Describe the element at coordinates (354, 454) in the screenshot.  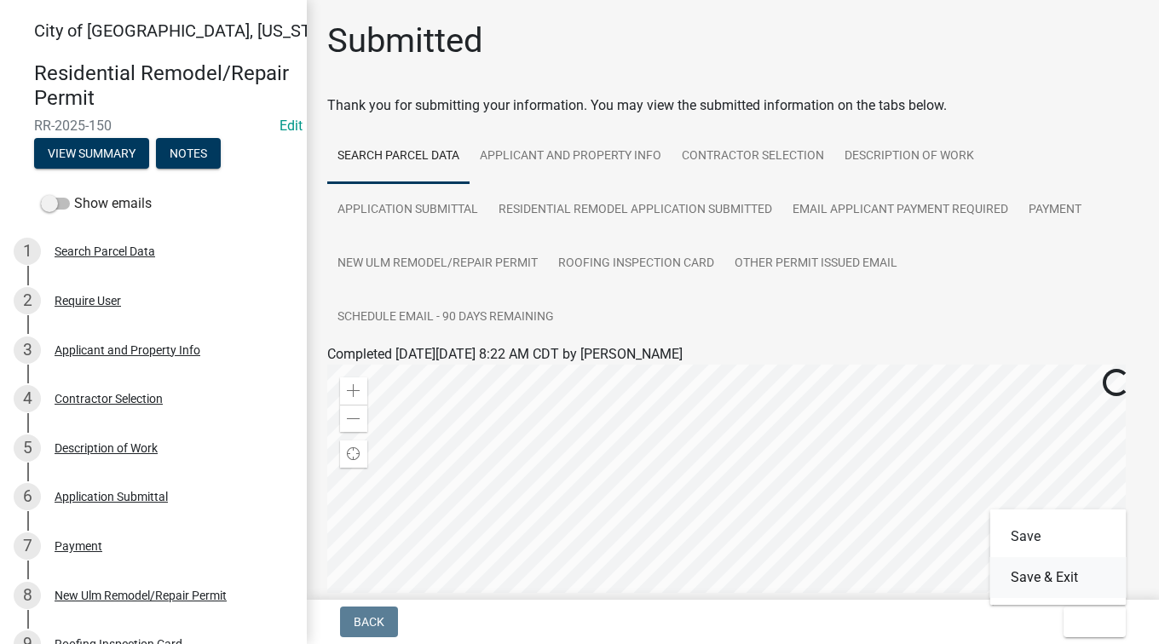
I see `div: Find my location` at that location.